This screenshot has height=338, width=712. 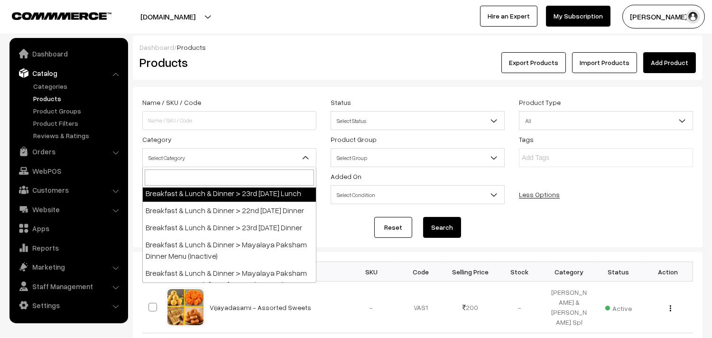 I want to click on a: Categories, so click(x=78, y=86).